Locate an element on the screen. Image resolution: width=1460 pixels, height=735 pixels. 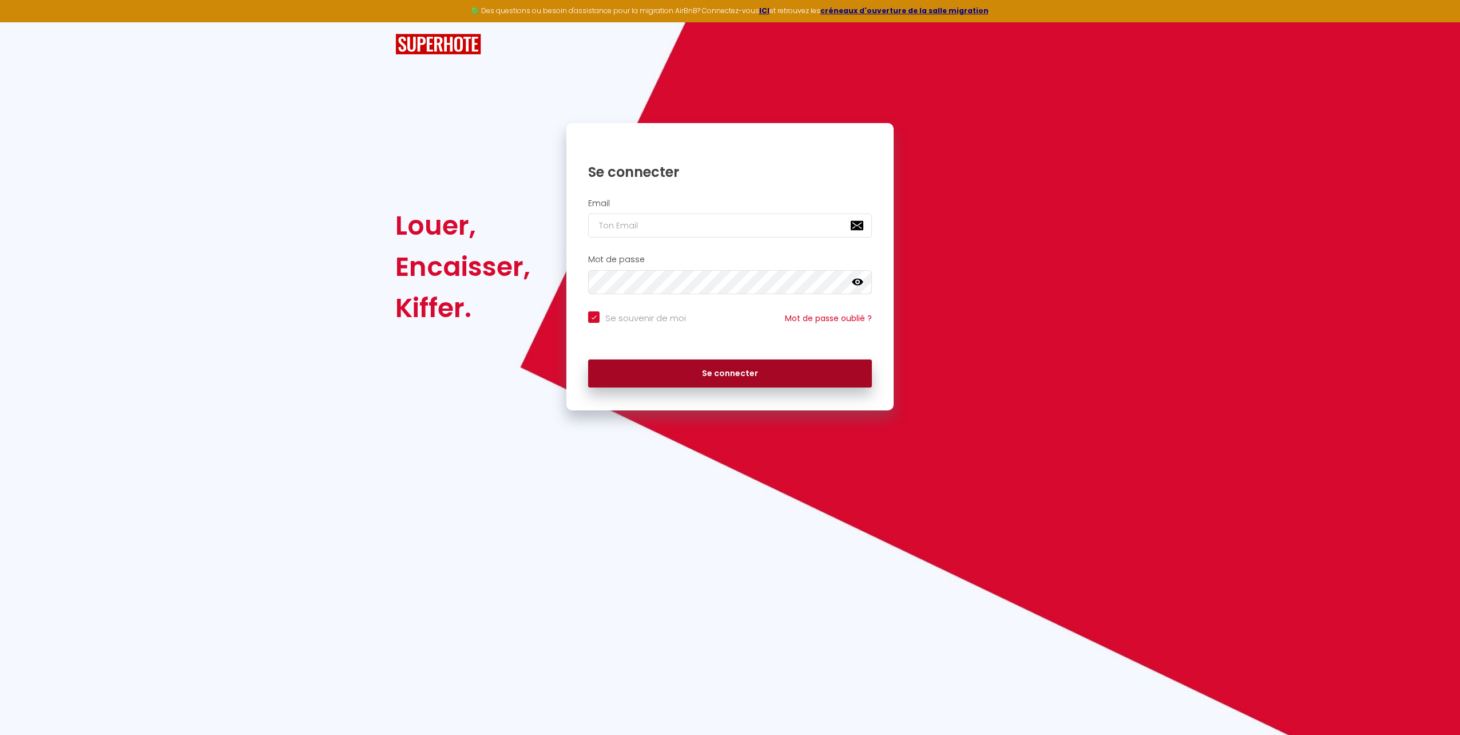
a: Mot de passe oublié ? is located at coordinates (828, 318).